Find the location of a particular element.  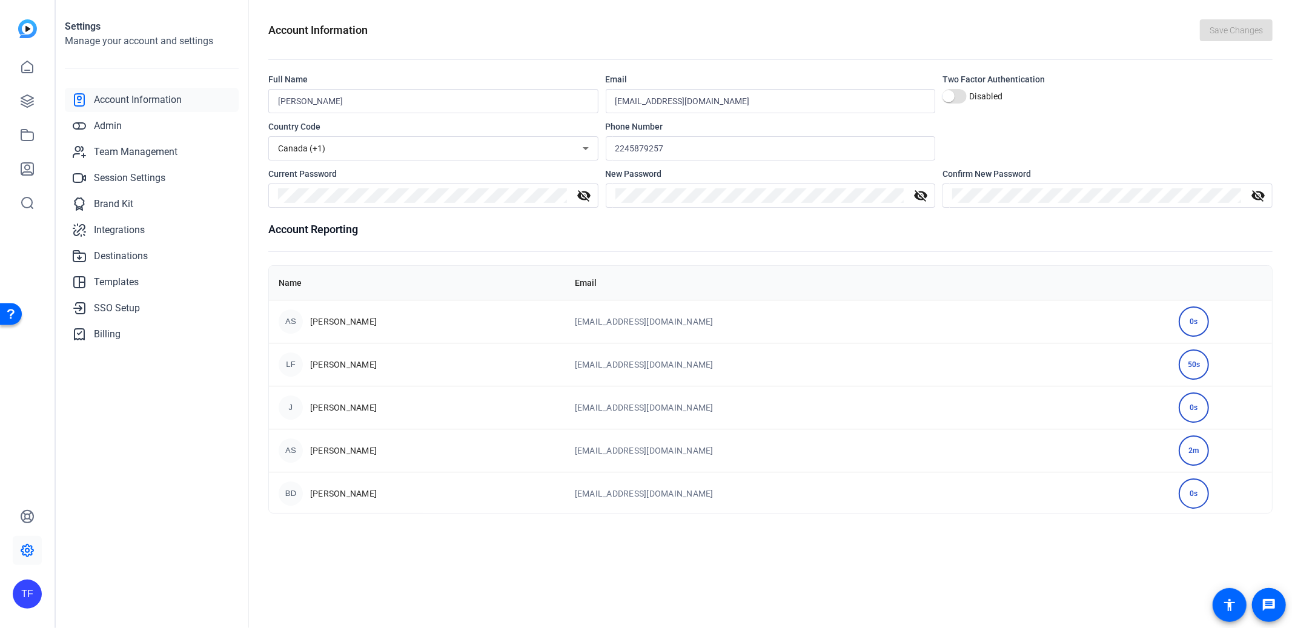

h2: Manage your account and settings is located at coordinates (151, 41).